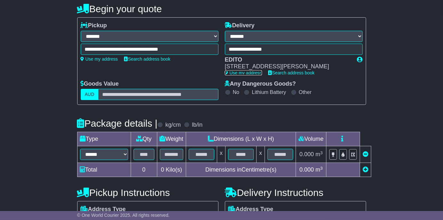  What do you see at coordinates (94, 26) in the screenshot?
I see `label: Pickup` at bounding box center [94, 26].